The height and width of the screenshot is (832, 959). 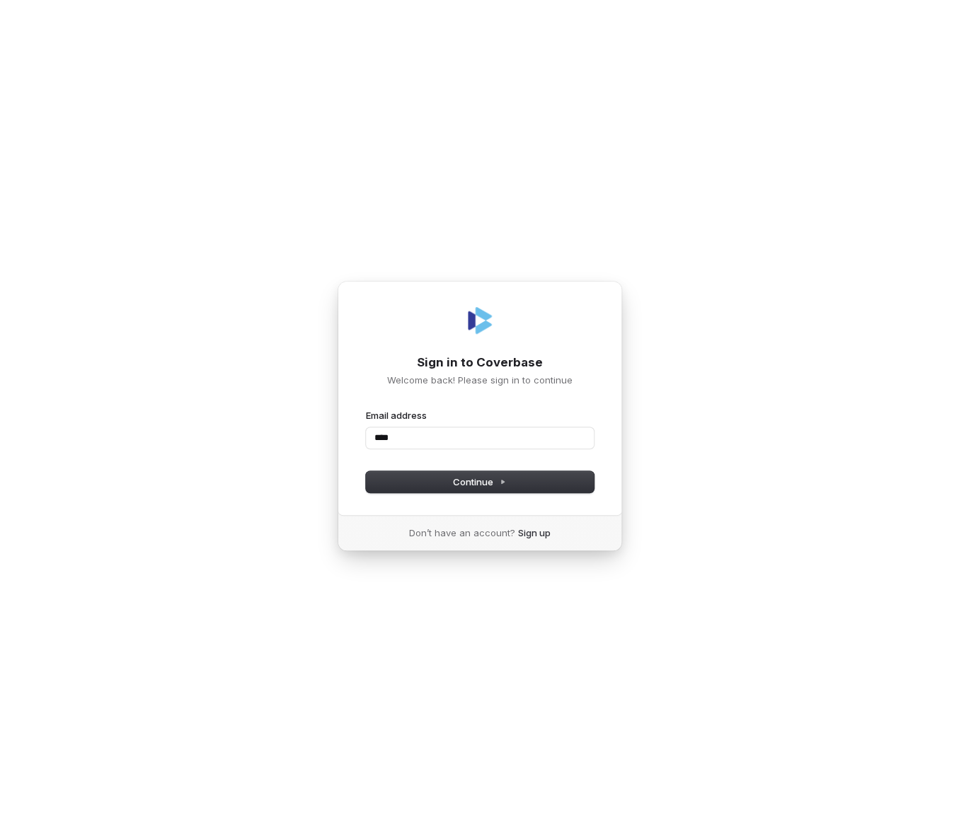 I want to click on a: Sign up, so click(x=534, y=533).